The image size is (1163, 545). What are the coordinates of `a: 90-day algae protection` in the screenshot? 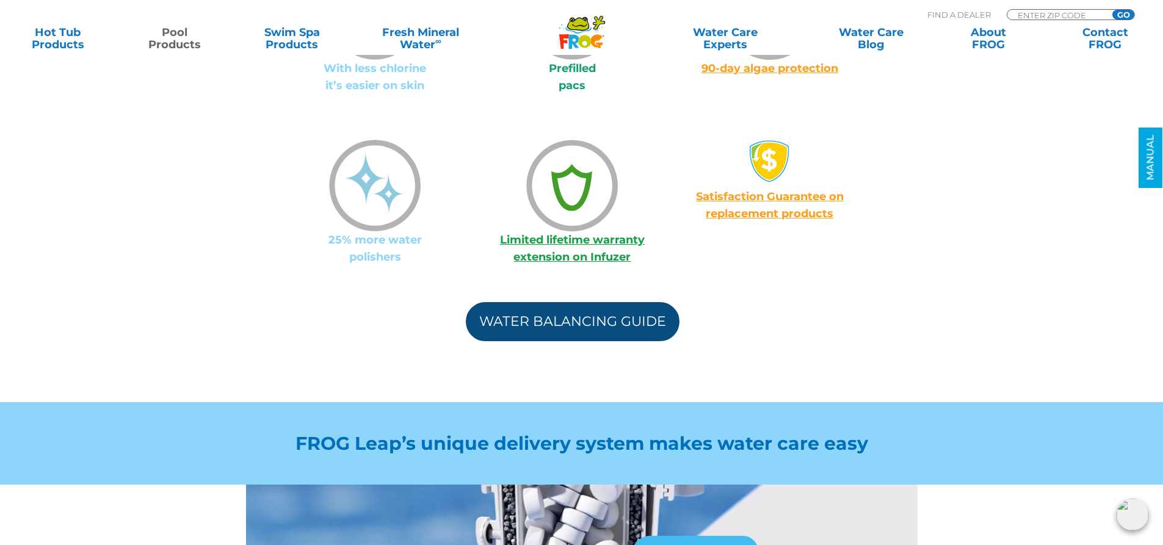 It's located at (770, 68).